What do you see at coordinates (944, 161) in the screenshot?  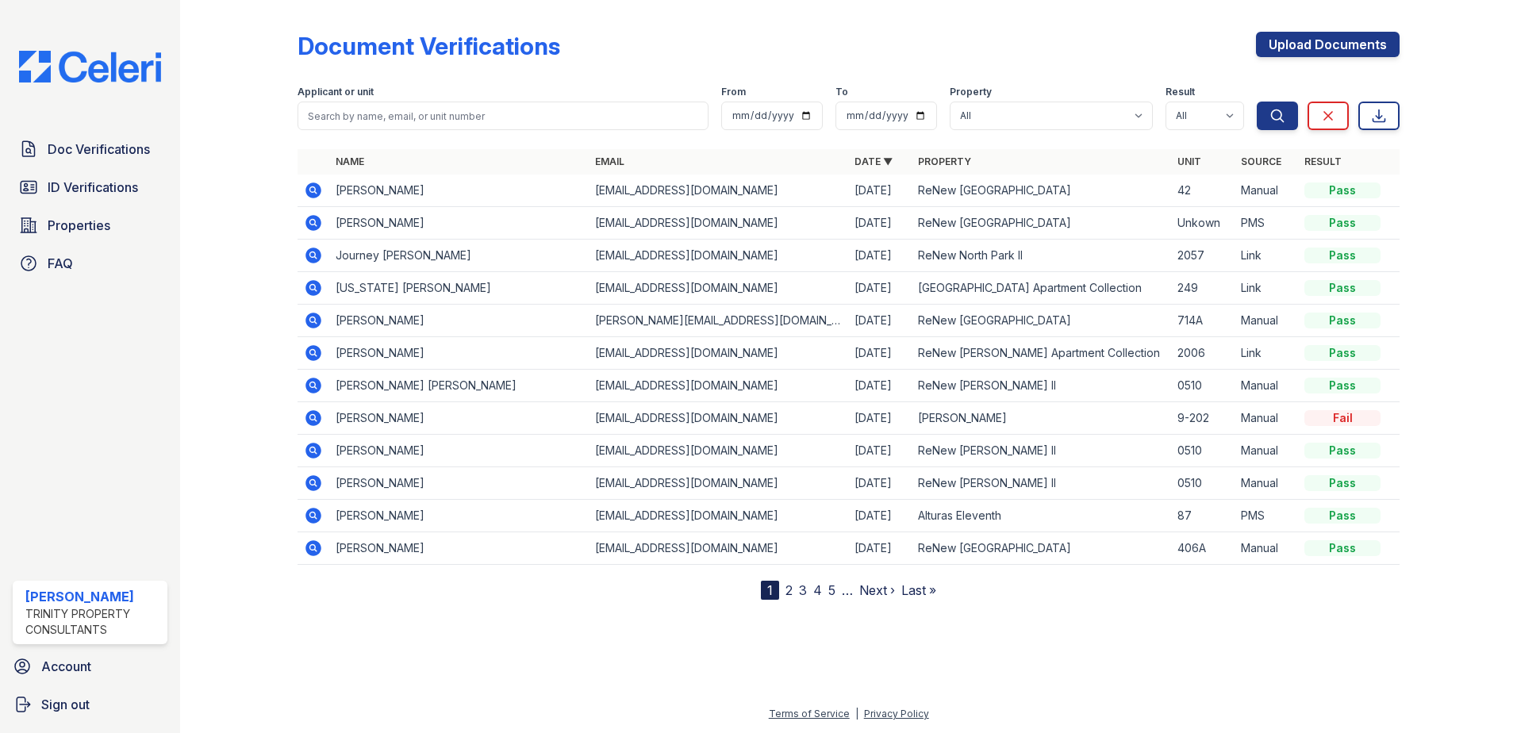 I see `a: Property` at bounding box center [944, 161].